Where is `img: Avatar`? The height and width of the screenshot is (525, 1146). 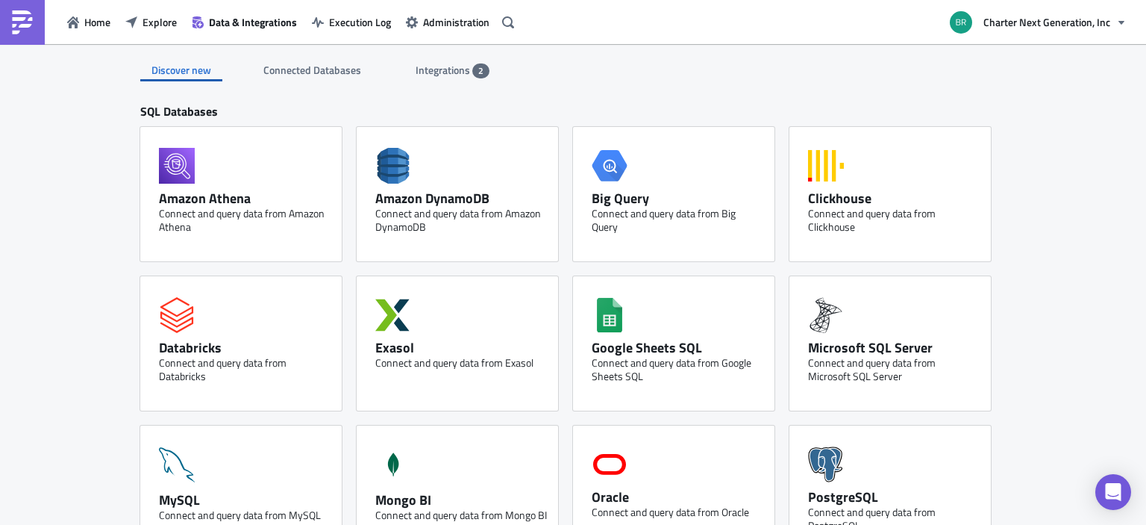
img: Avatar is located at coordinates (961, 22).